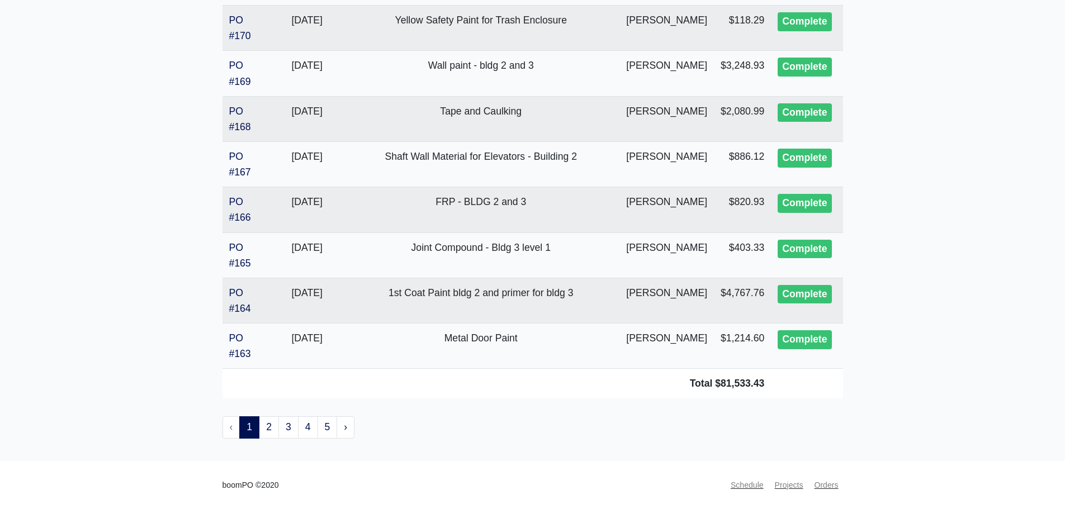 The height and width of the screenshot is (509, 1065). What do you see at coordinates (481, 28) in the screenshot?
I see `td: Yellow Safety Paint for Trash Enclosure` at bounding box center [481, 28].